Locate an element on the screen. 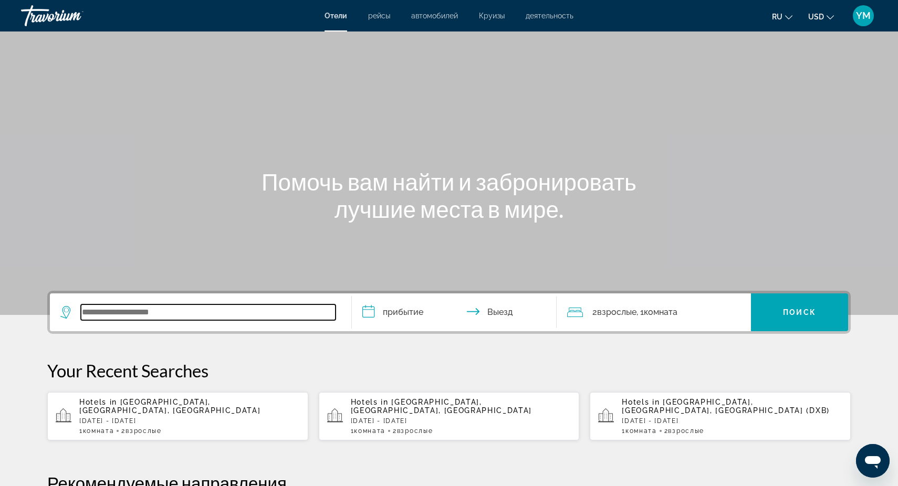 This screenshot has width=898, height=486. p: Your Recent Searches is located at coordinates (449, 371).